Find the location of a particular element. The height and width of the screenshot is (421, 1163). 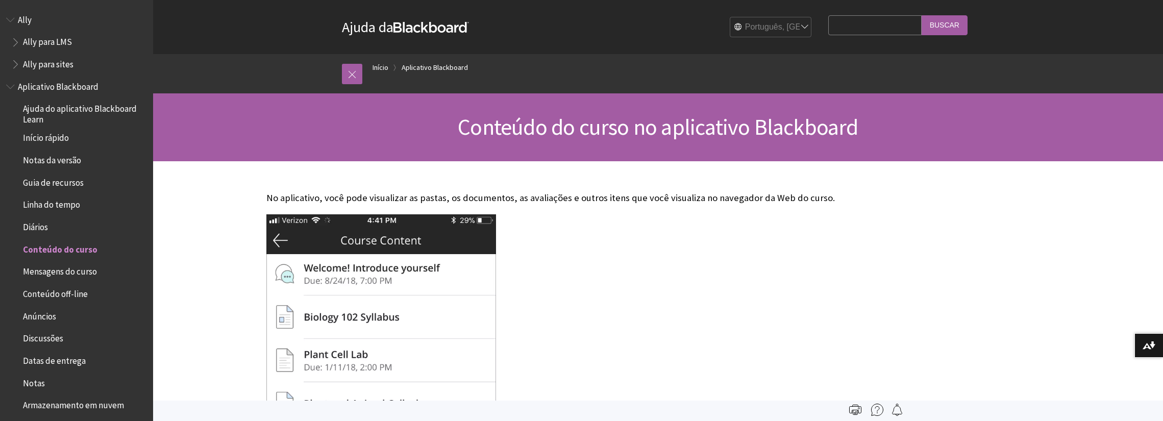

span: Discussões is located at coordinates (43, 337).